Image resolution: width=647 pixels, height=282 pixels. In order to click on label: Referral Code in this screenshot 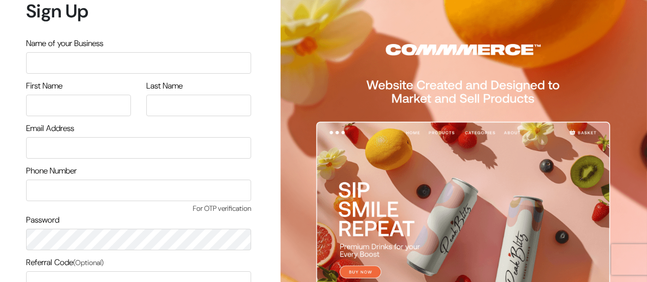, I will do `click(65, 262)`.